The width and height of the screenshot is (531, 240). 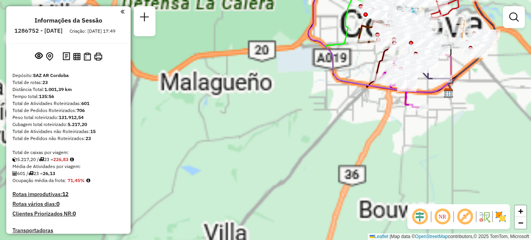 I want to click on div: Total de Pedidos Roteirizados:, so click(x=68, y=110).